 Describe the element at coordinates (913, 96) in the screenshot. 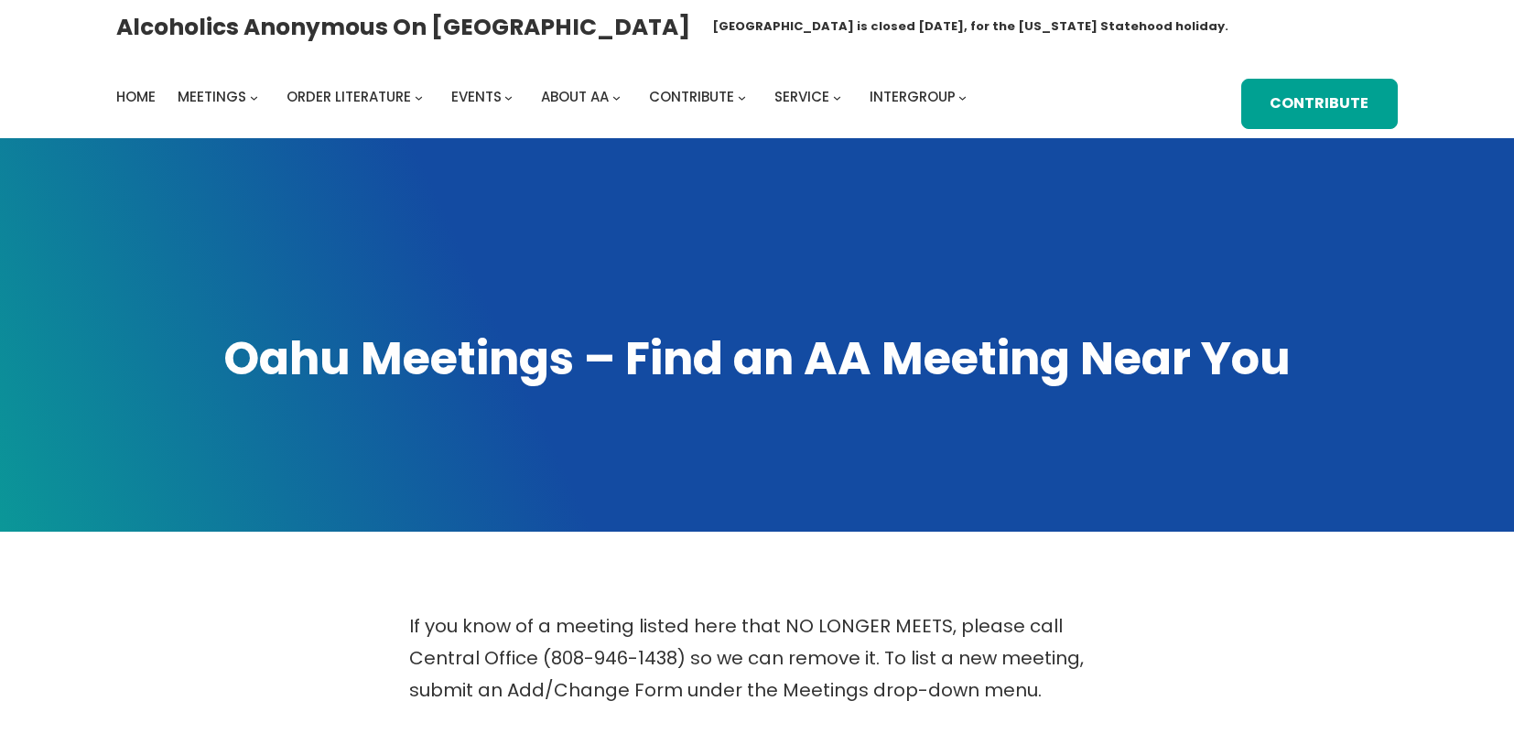

I see `span: Intergroup` at that location.